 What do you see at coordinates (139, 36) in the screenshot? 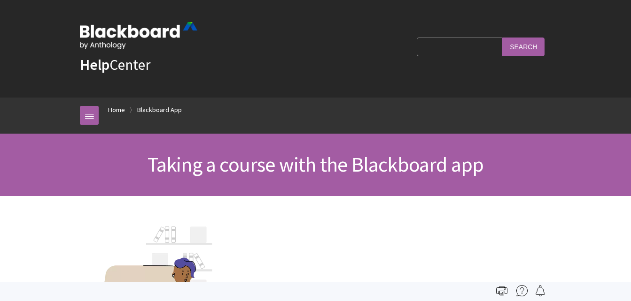
I see `img: Blackboard by Anthology` at bounding box center [139, 36].